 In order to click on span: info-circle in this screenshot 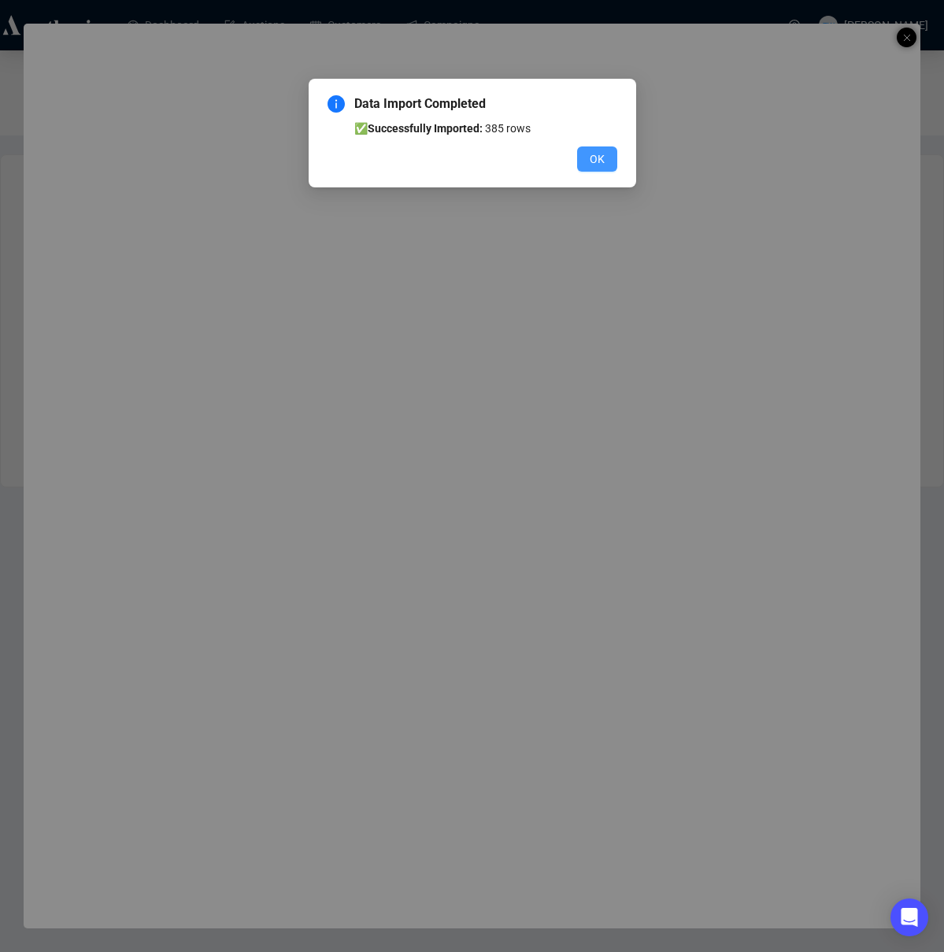, I will do `click(336, 104)`.